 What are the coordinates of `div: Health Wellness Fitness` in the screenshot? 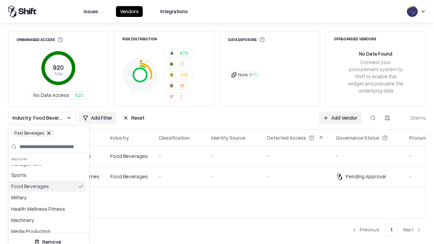 It's located at (47, 209).